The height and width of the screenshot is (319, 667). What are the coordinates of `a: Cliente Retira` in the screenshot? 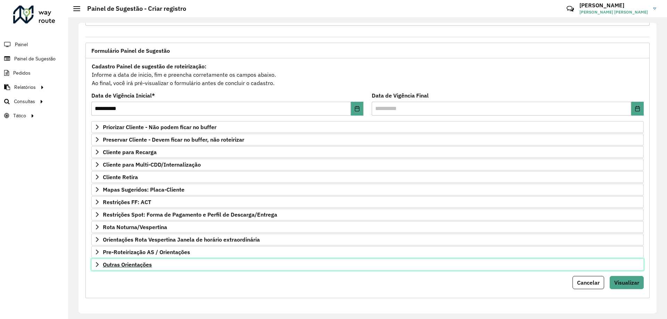 It's located at (368, 177).